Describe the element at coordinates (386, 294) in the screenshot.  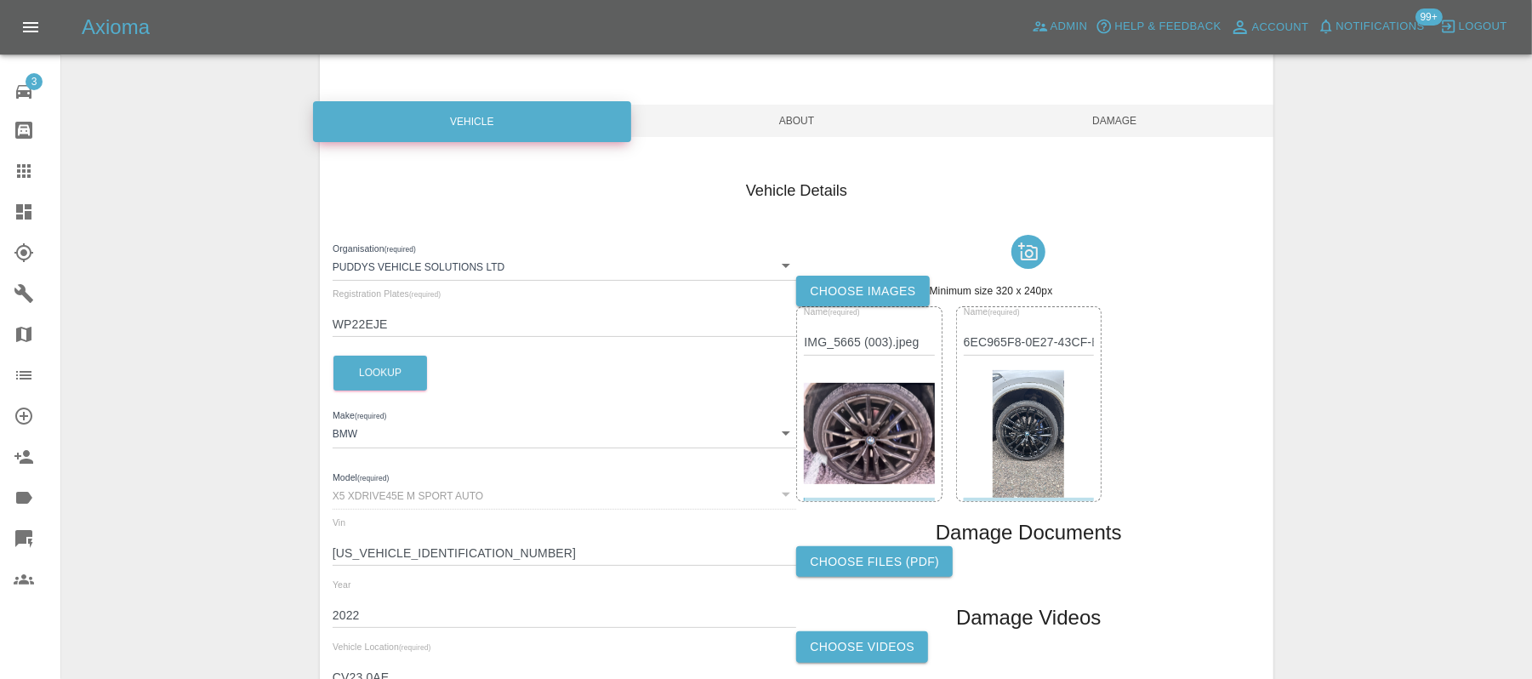
I see `span: Registration Plates` at that location.